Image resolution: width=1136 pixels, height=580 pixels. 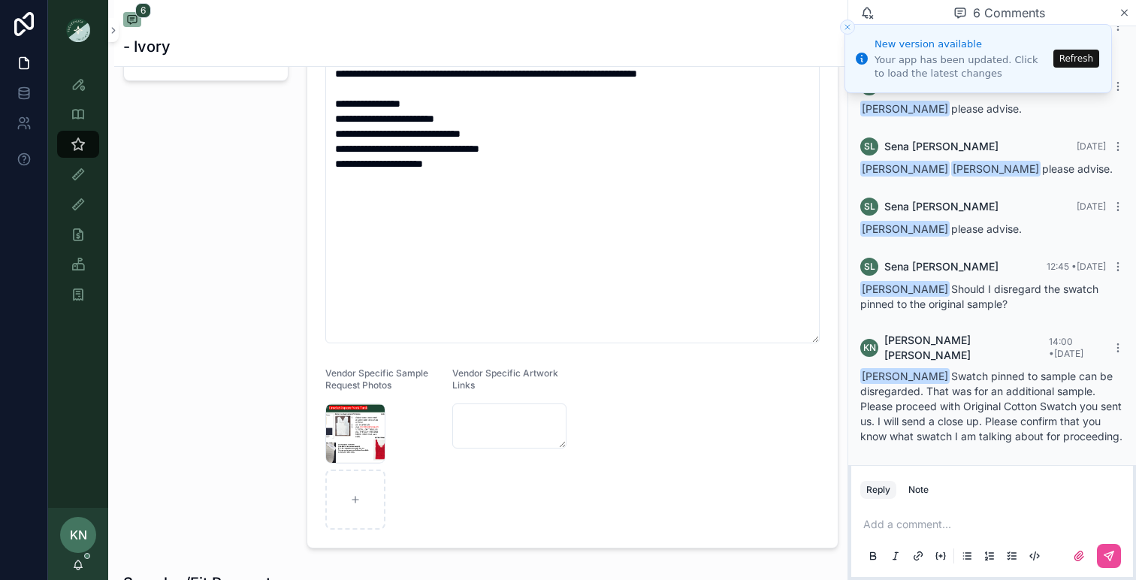 What do you see at coordinates (961, 44) in the screenshot?
I see `div: New version available` at bounding box center [961, 44].